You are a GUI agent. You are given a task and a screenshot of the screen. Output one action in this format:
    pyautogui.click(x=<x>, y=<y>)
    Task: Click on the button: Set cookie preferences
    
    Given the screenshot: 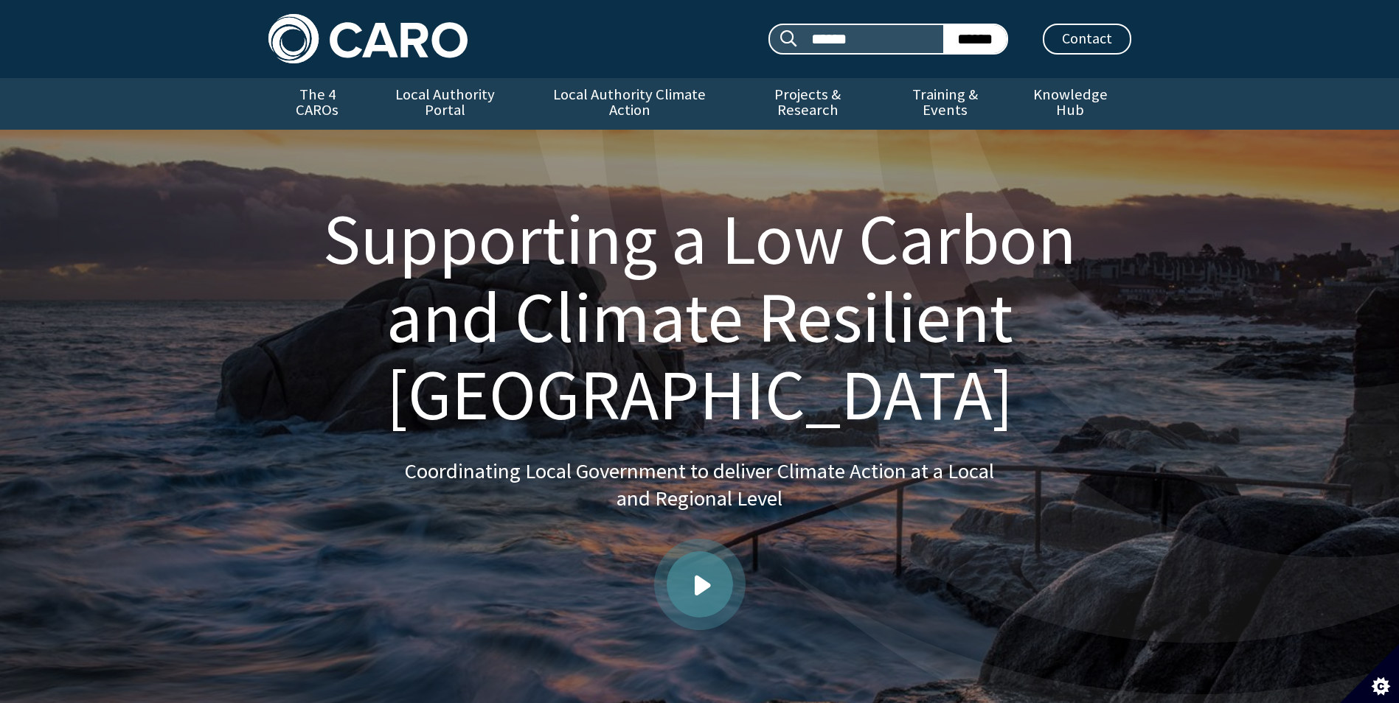 What is the action you would take?
    pyautogui.click(x=1369, y=674)
    